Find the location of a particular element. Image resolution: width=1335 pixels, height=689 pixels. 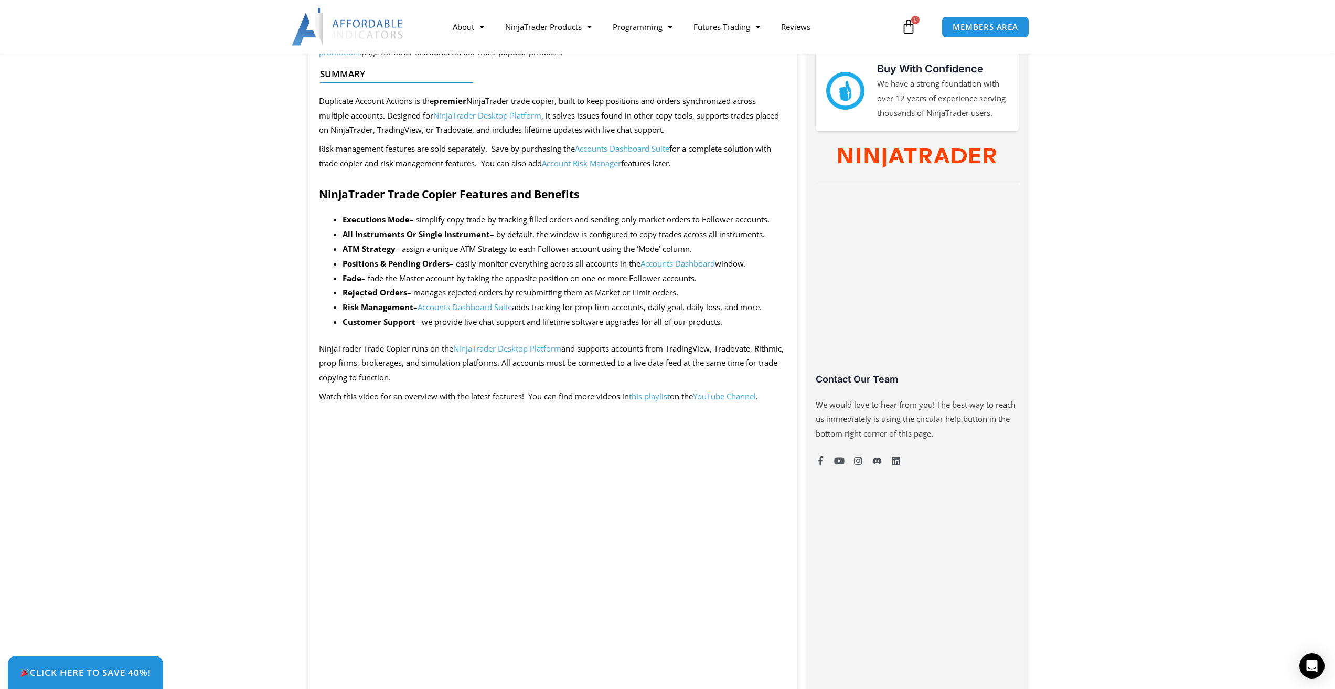

strong: Positions & Pending Orders is located at coordinates (396, 263).